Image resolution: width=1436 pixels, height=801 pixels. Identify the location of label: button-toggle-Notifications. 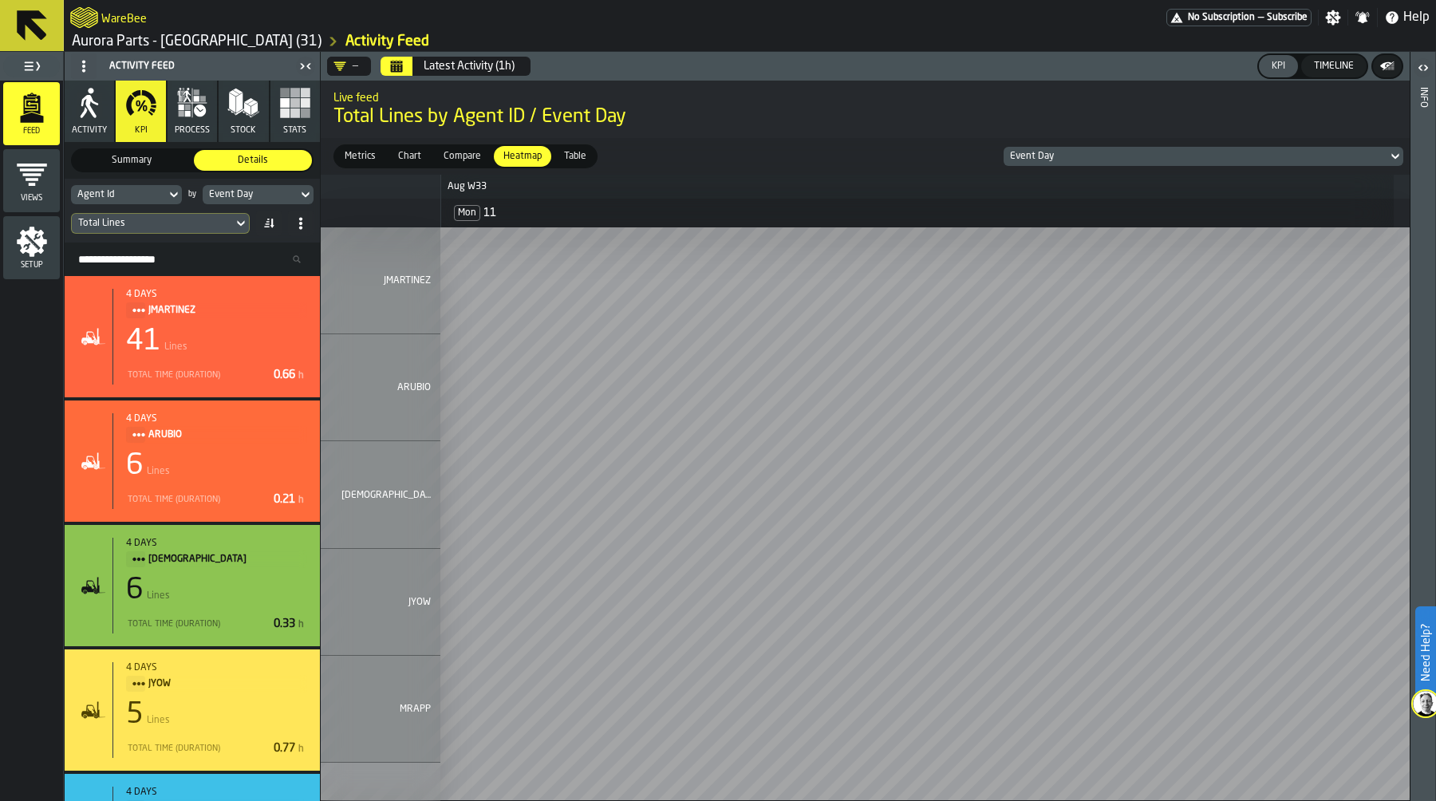
(1363, 18).